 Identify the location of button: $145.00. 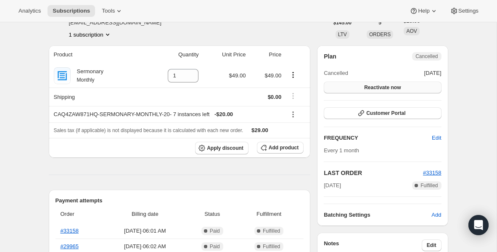
(342, 23).